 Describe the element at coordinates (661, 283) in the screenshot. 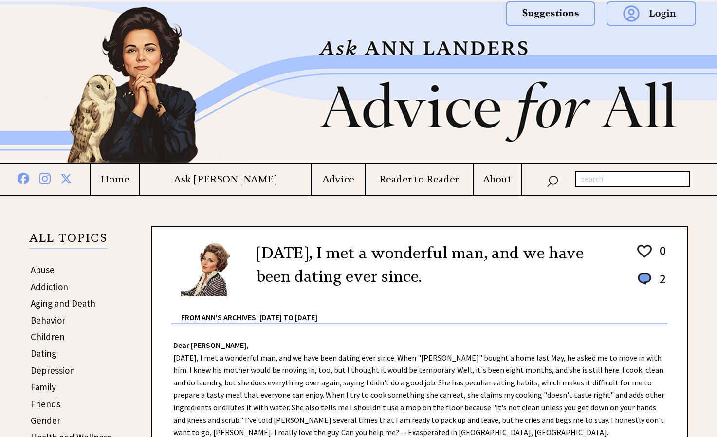

I see `td: 2` at that location.